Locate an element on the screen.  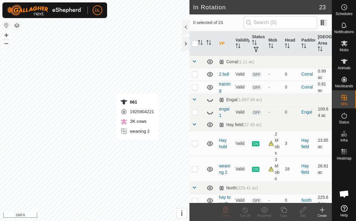
span: 2K cows is located at coordinates (137, 121).